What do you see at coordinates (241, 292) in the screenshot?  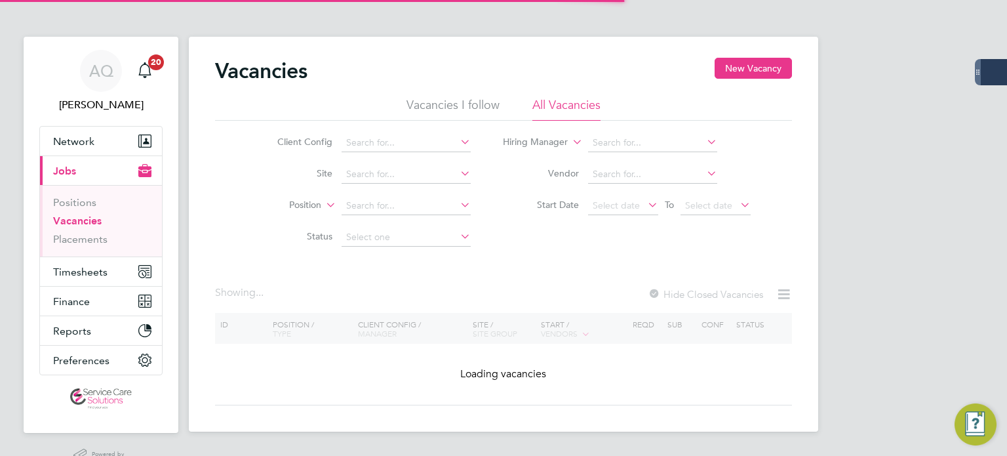 I see `div: Showing` at bounding box center [241, 292].